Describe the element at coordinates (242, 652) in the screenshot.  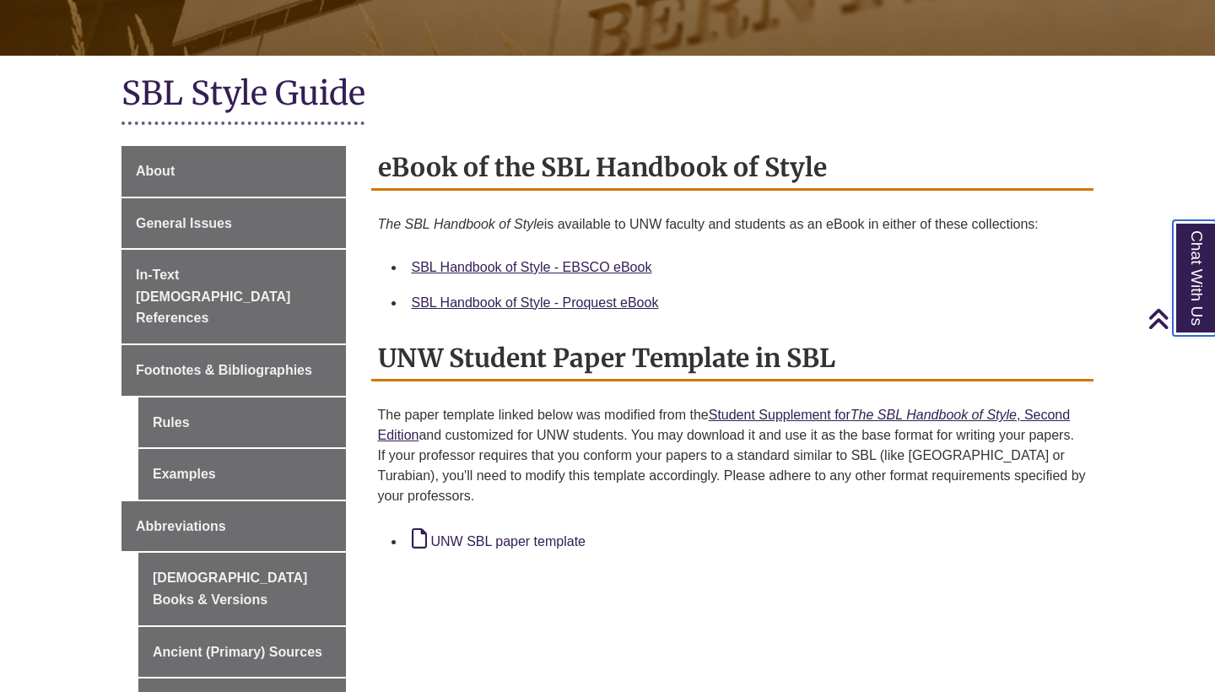
I see `a: Ancient (Primary) Sources` at that location.